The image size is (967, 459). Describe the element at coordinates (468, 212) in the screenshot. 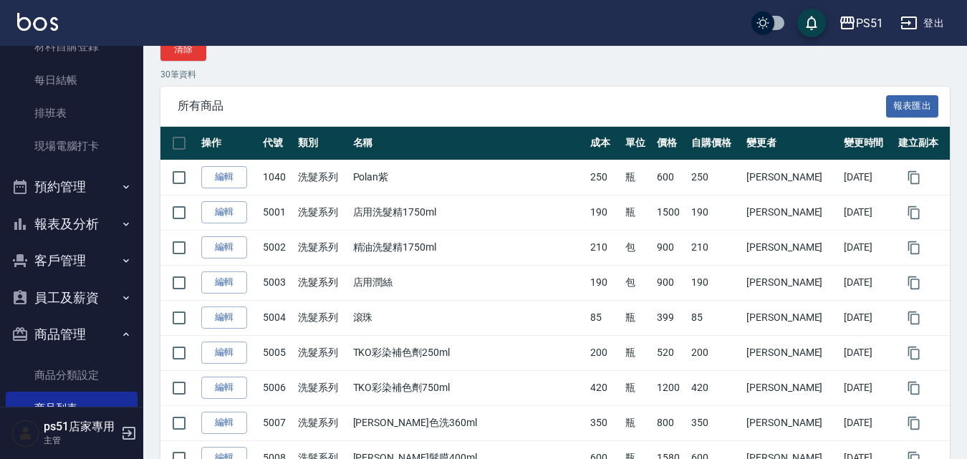

I see `td: 店用洗髮精1750ml` at that location.